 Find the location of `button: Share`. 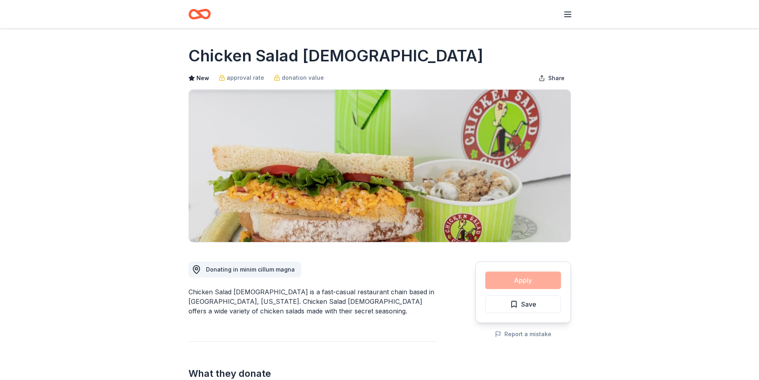

button: Share is located at coordinates (552, 78).